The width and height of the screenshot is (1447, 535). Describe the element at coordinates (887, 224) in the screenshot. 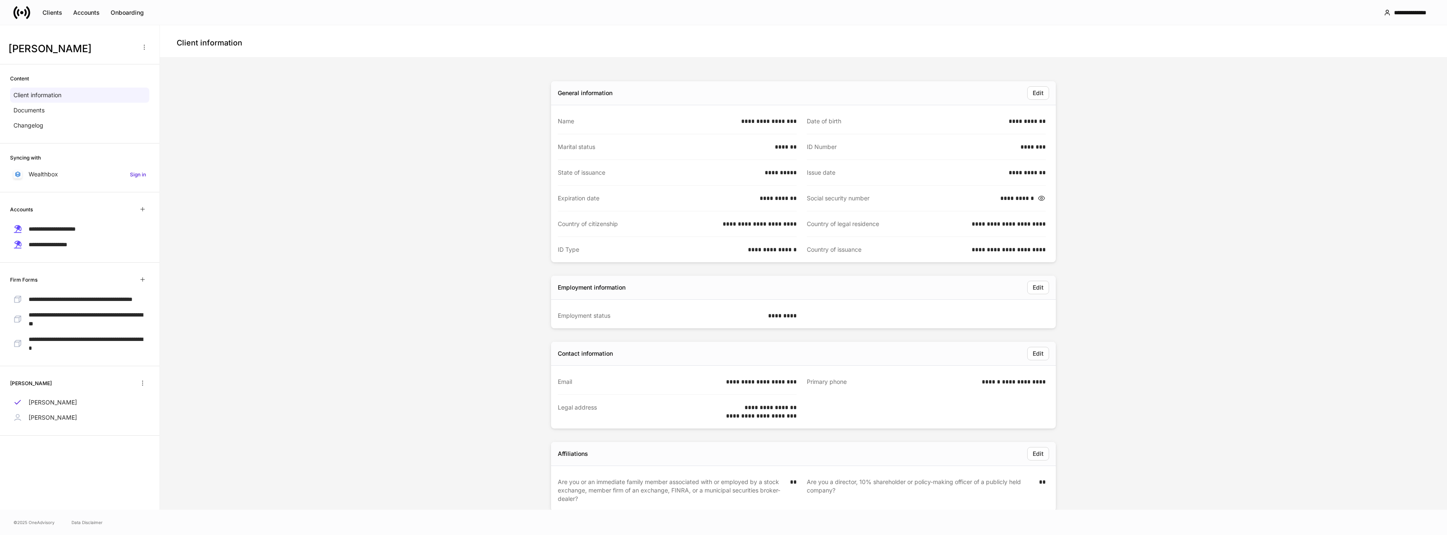

I see `div: Country of legal residence` at that location.